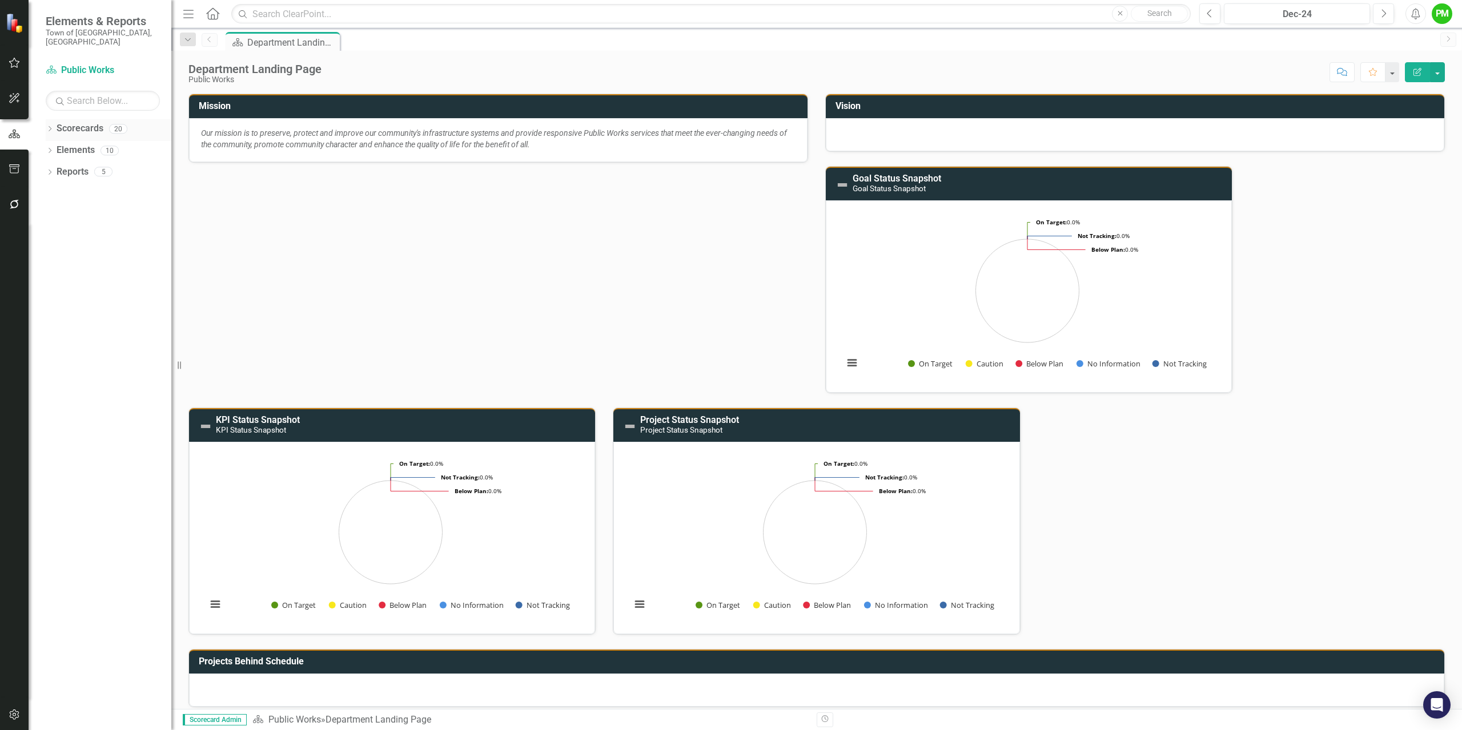 The image size is (1462, 730). I want to click on div: 5, so click(103, 172).